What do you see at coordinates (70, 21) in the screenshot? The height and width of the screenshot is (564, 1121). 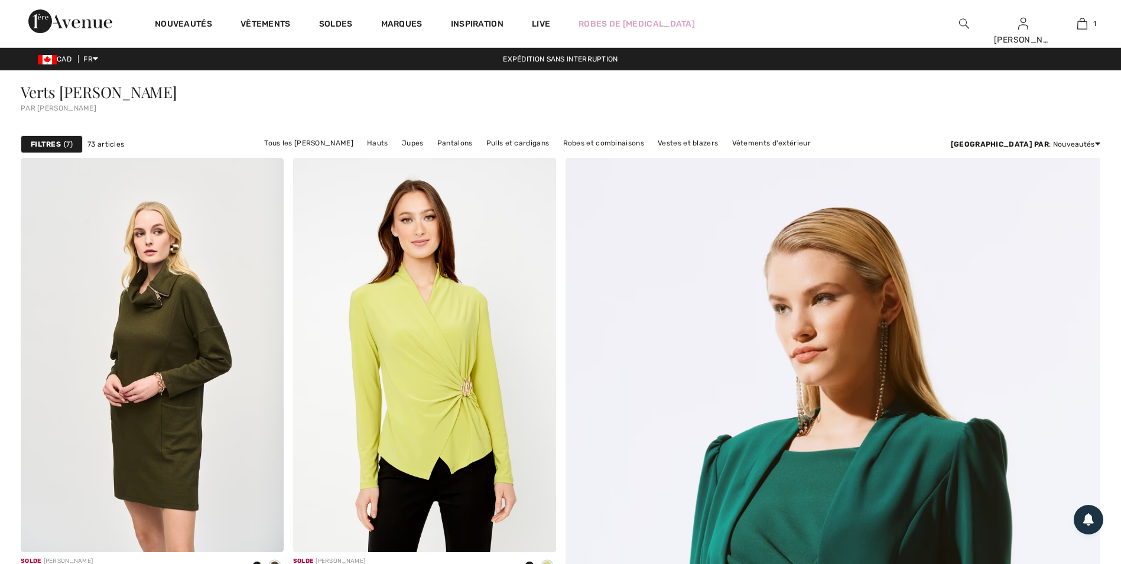 I see `a: 1ère Avenue` at bounding box center [70, 21].